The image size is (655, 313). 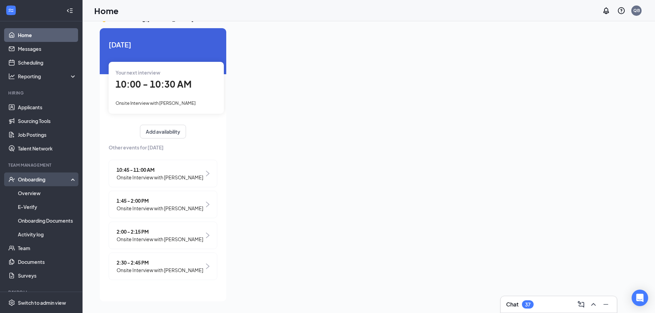 I want to click on svg: Settings, so click(x=12, y=303).